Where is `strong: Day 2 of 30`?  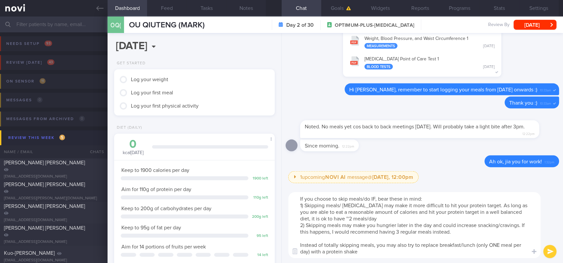 strong: Day 2 of 30 is located at coordinates (300, 25).